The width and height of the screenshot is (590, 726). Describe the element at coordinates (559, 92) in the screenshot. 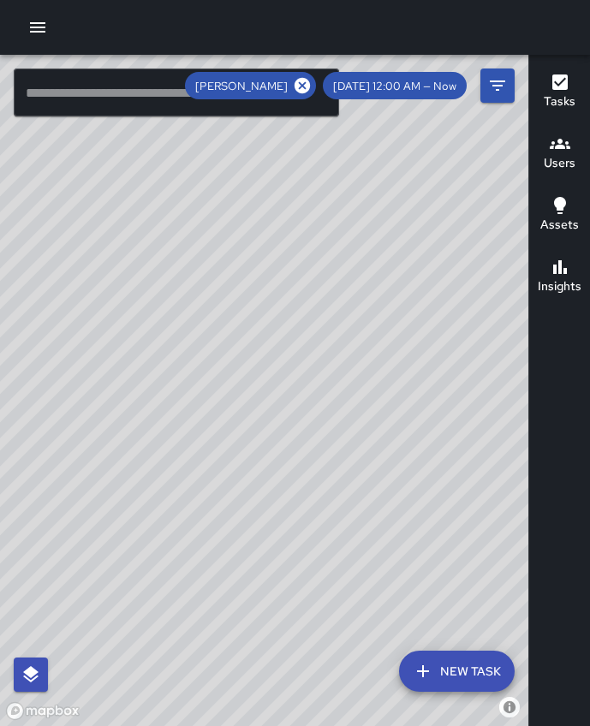

I see `button: Tasks` at that location.